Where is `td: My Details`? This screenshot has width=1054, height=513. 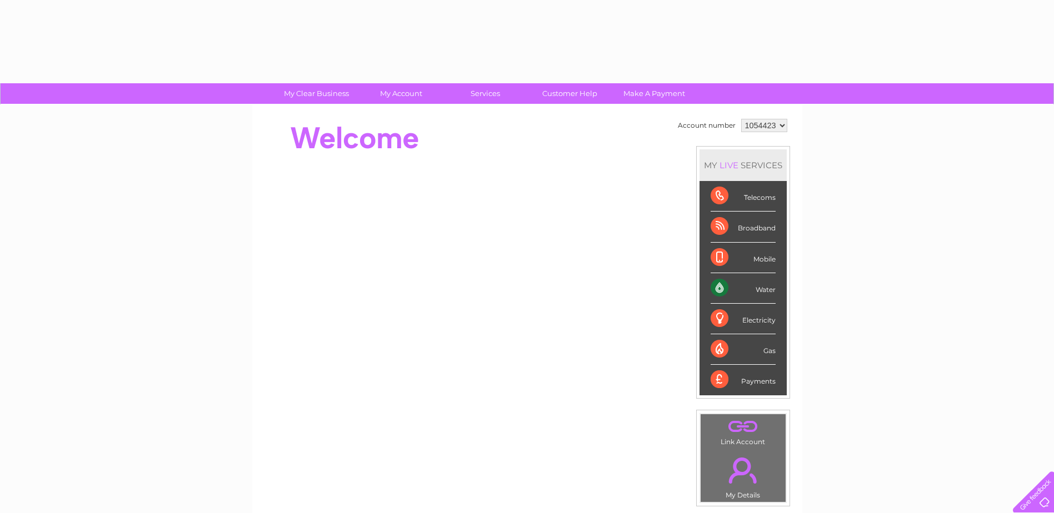
td: My Details is located at coordinates (743, 476).